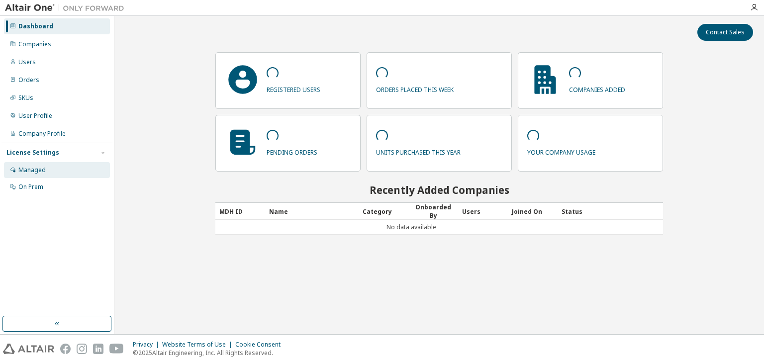 Image resolution: width=764 pixels, height=363 pixels. I want to click on div: User Profile, so click(35, 116).